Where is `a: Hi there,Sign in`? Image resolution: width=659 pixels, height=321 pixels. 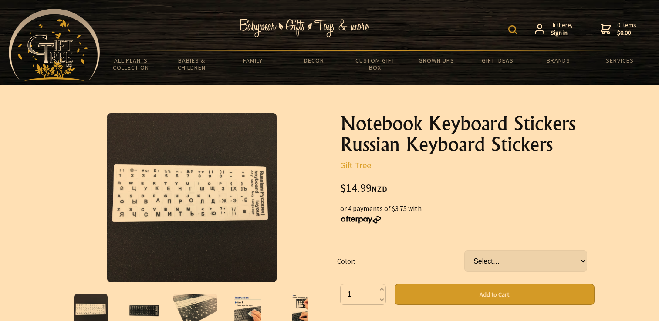
a: Hi there,Sign in is located at coordinates (553, 29).